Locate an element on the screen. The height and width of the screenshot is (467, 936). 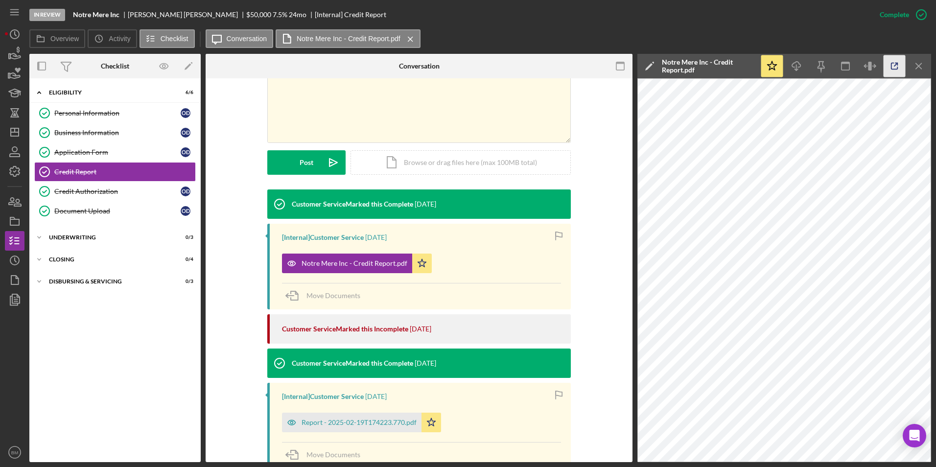
label: Checklist is located at coordinates (174, 39).